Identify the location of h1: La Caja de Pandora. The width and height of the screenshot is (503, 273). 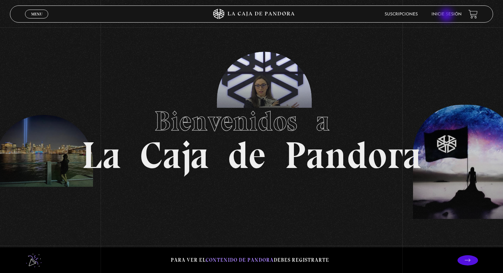
(252, 137).